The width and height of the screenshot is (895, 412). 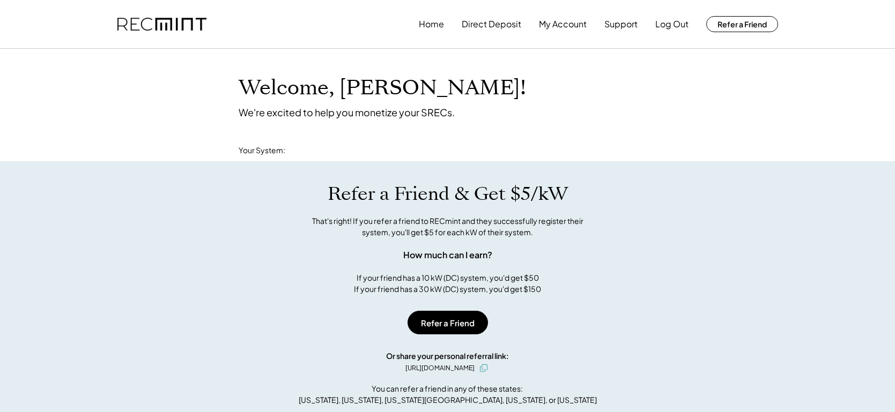 What do you see at coordinates (448, 194) in the screenshot?
I see `h1: Refer a Friend & Get $5/kW` at bounding box center [448, 194].